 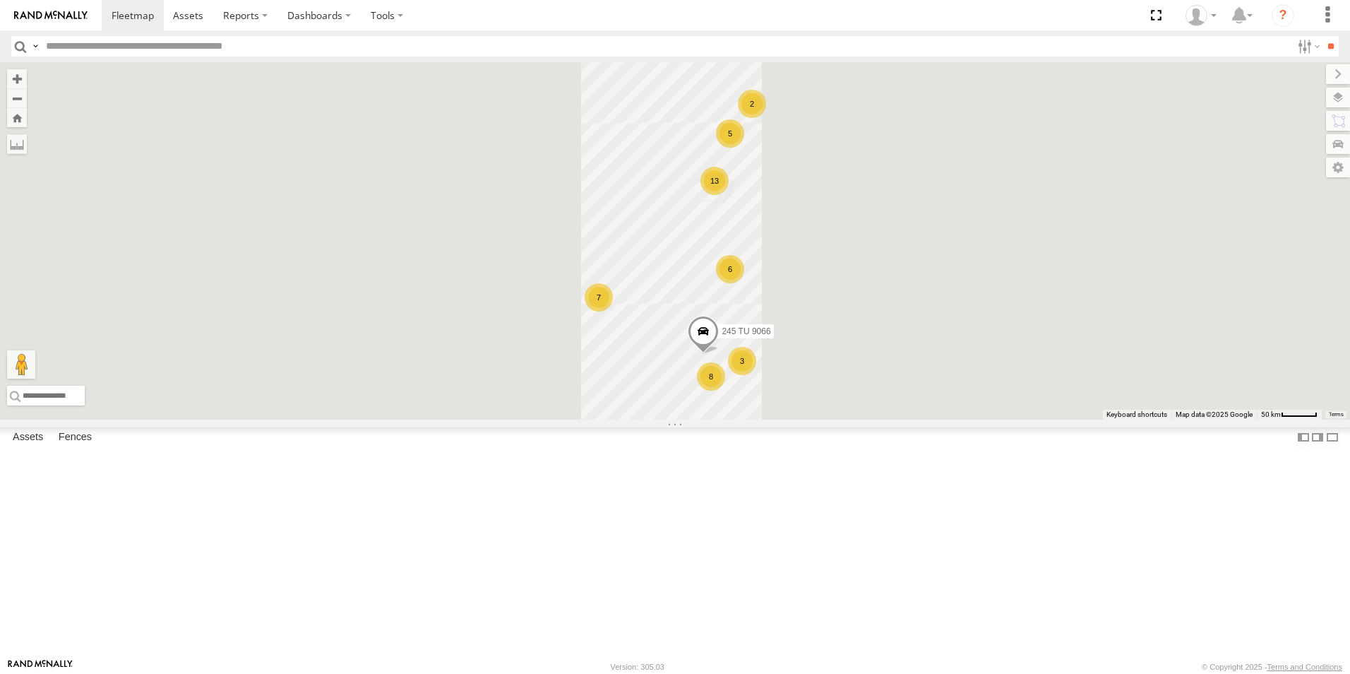 I want to click on div: 6, so click(x=730, y=269).